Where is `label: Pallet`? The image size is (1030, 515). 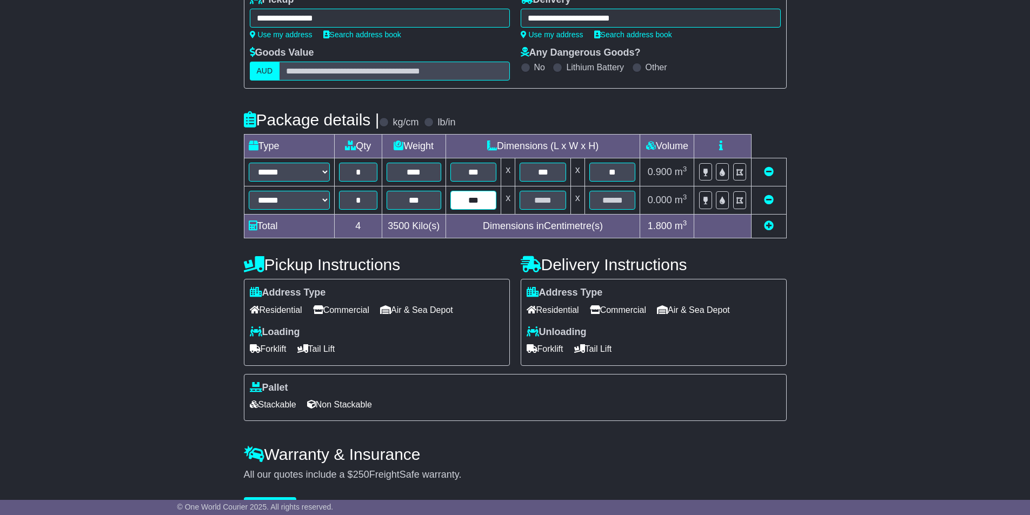
label: Pallet is located at coordinates (269, 388).